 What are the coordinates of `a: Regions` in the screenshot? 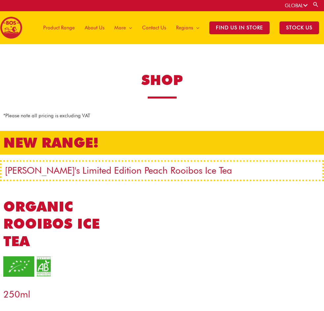 It's located at (188, 28).